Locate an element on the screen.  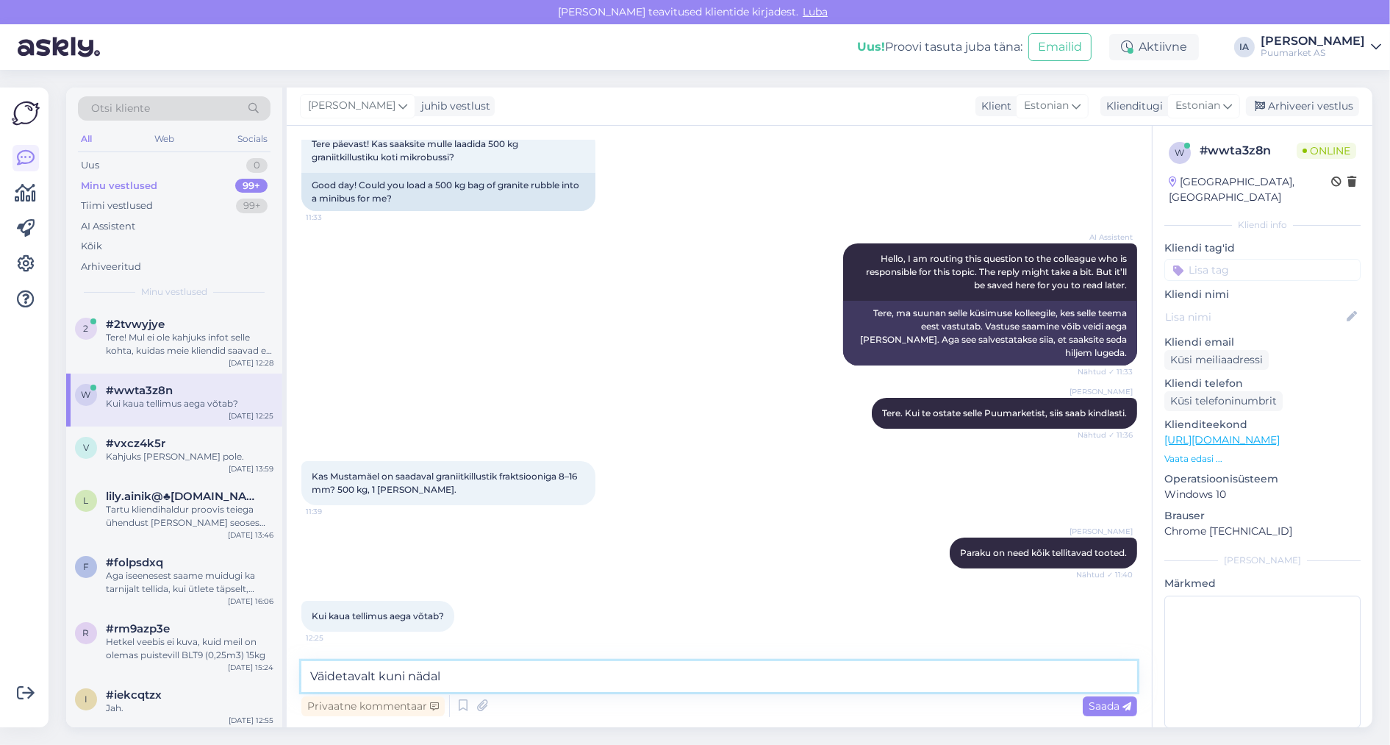
b: Uus! is located at coordinates (871, 46).